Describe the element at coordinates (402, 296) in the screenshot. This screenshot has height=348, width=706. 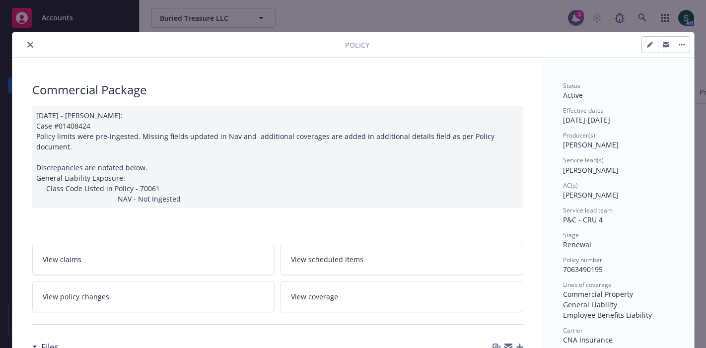
I see `a: View coverage` at that location.